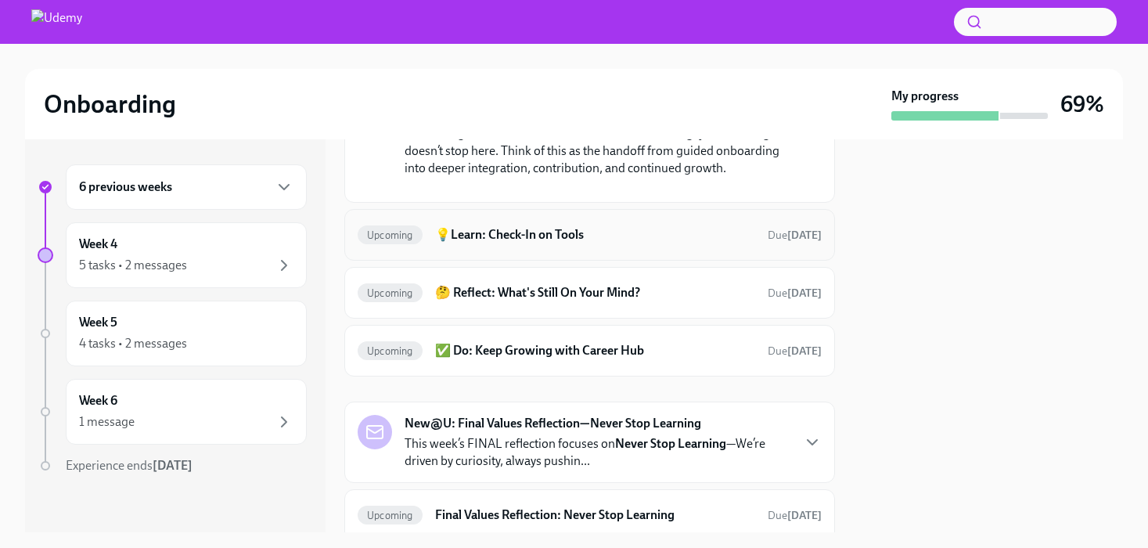 The image size is (1148, 548). What do you see at coordinates (552, 423) in the screenshot?
I see `strong: New@U: Final Values Reflection—Never Stop Learning` at bounding box center [552, 423].